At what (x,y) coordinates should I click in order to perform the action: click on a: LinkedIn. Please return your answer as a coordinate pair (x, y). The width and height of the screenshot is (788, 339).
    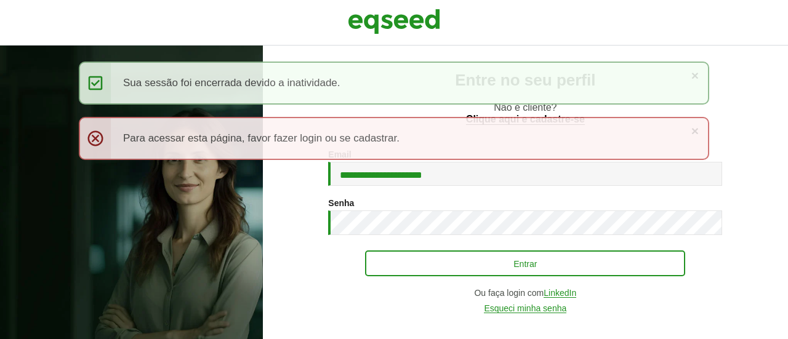
    Looking at the image, I should click on (560, 293).